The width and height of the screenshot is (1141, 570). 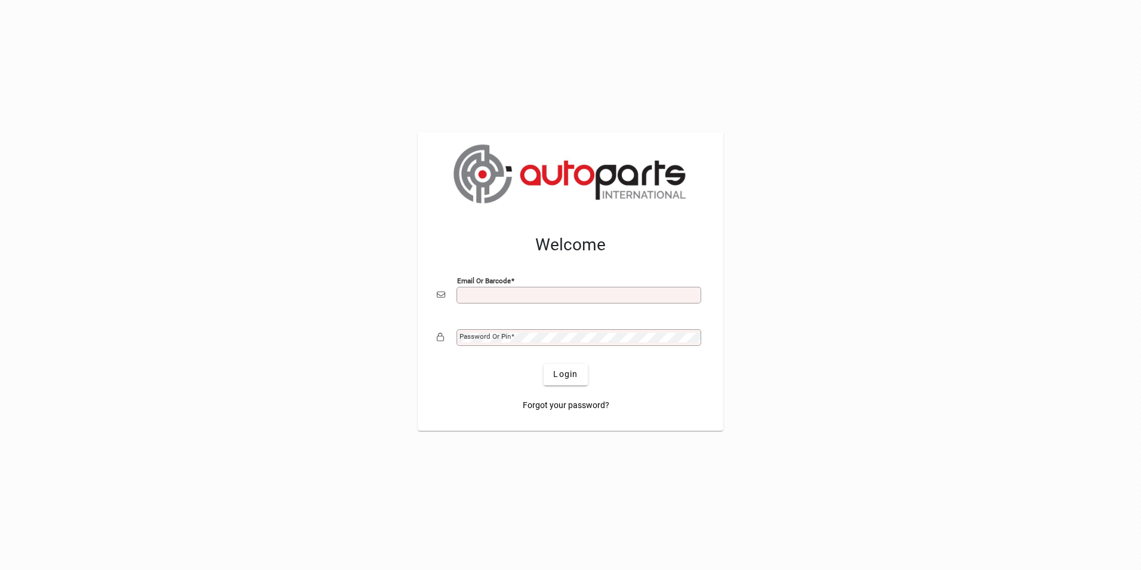 What do you see at coordinates (571, 245) in the screenshot?
I see `h2: Welcome` at bounding box center [571, 245].